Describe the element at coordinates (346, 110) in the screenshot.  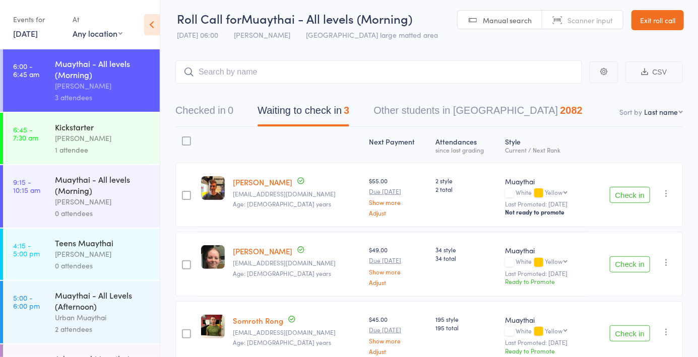
I see `div: 3` at that location.